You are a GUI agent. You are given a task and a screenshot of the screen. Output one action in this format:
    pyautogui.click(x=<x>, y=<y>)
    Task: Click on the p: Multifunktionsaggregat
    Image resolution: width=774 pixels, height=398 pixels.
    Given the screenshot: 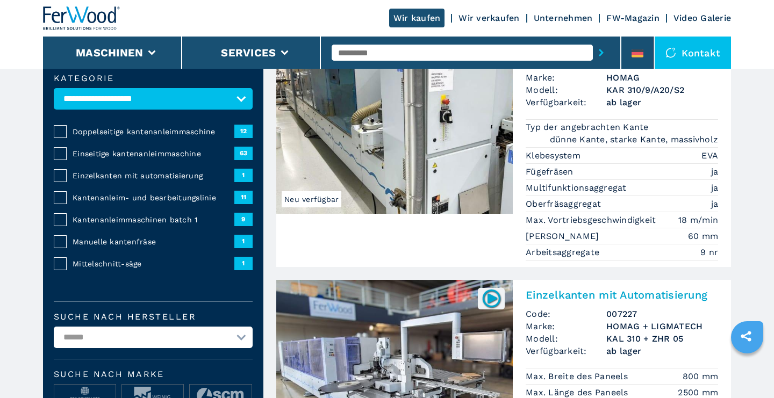 What is the action you would take?
    pyautogui.click(x=577, y=188)
    